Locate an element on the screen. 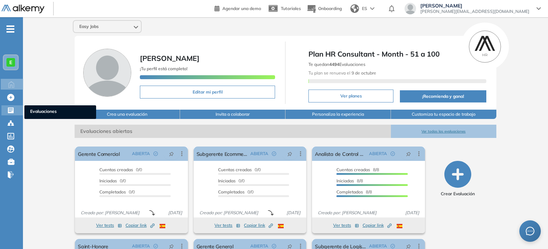 The height and width of the screenshot is (249, 548). span: Onboarding is located at coordinates (330, 8).